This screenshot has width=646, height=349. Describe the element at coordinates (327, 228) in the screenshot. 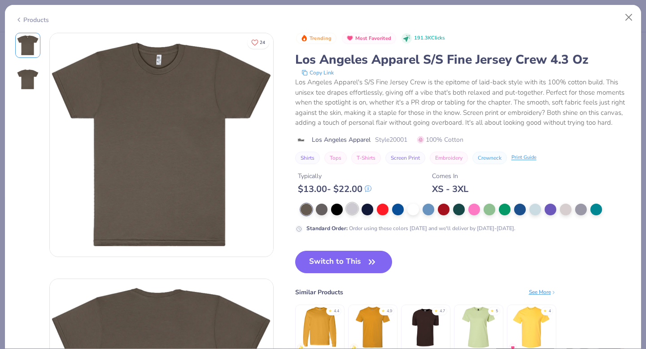

I see `strong: Standard Order :` at that location.